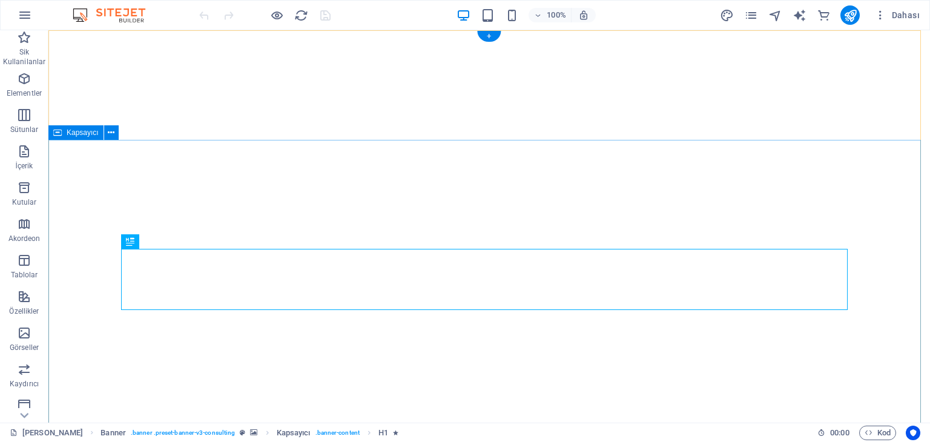 The image size is (930, 442). Describe the element at coordinates (799, 15) in the screenshot. I see `i: AI Writer` at that location.